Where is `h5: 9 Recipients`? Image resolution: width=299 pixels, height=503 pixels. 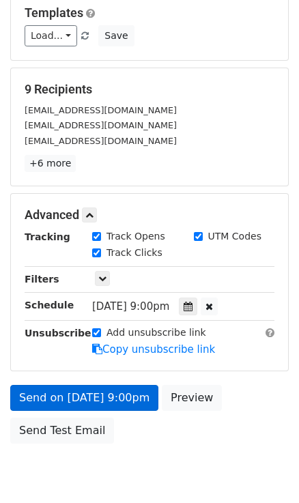 h5: 9 Recipients is located at coordinates (150, 89).